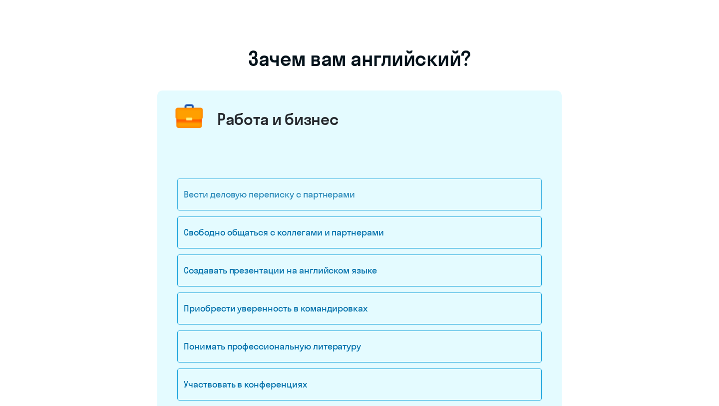  I want to click on div: Вести деловую переписку с партнерами, so click(360, 194).